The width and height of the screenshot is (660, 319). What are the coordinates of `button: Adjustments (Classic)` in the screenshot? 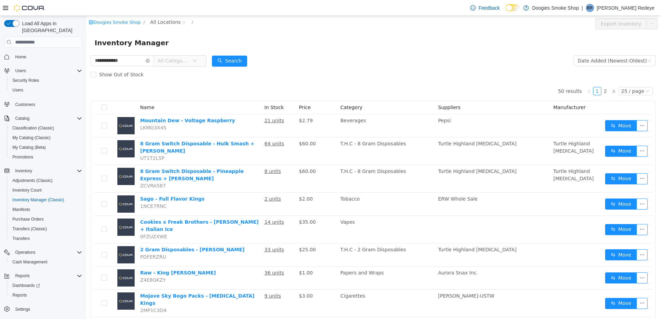 It's located at (46, 181).